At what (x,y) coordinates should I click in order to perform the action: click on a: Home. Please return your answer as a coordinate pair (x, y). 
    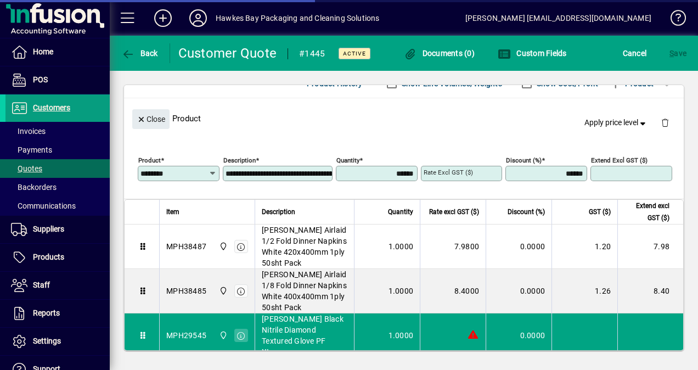
    Looking at the image, I should click on (58, 52).